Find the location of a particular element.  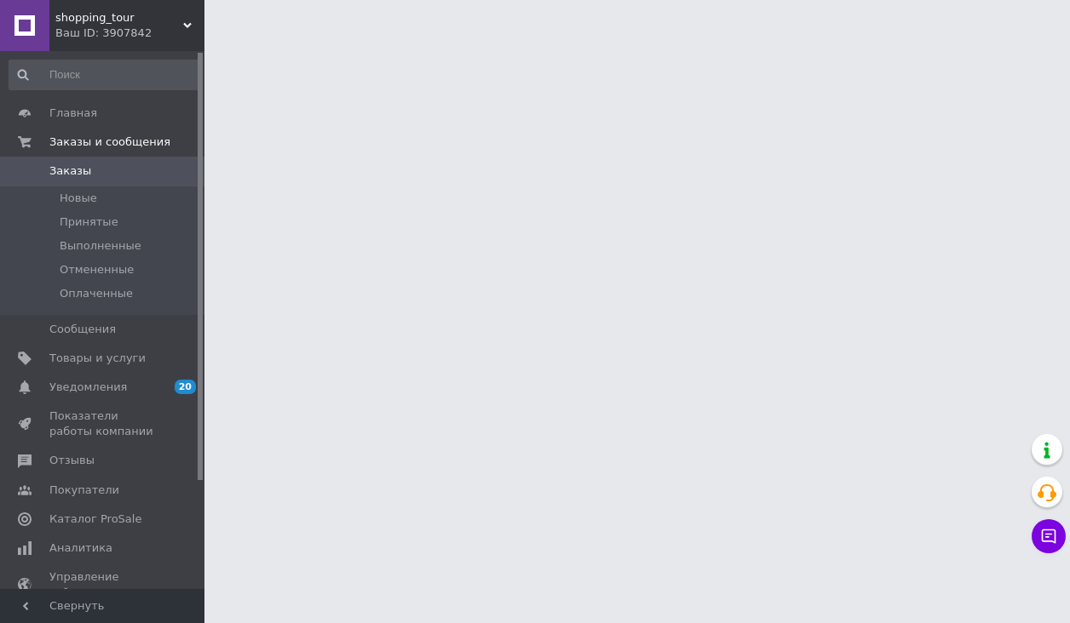

span: Показатели работы компании is located at coordinates (103, 424).